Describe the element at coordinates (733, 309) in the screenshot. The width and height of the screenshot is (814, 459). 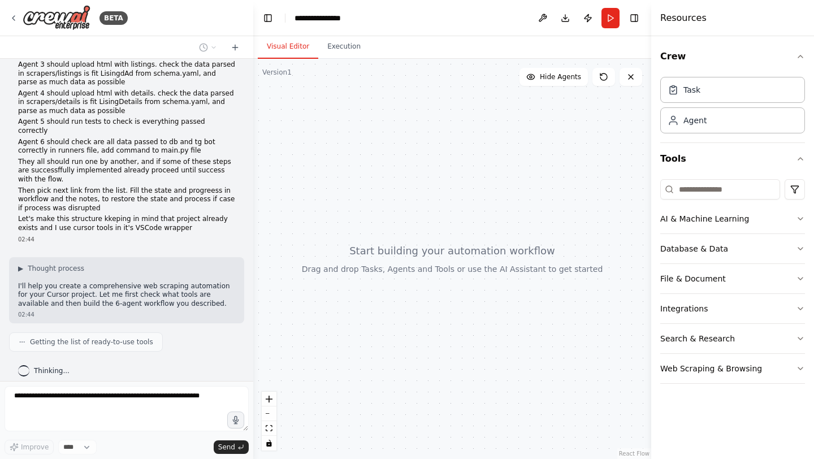
I see `button: Integrations` at that location.